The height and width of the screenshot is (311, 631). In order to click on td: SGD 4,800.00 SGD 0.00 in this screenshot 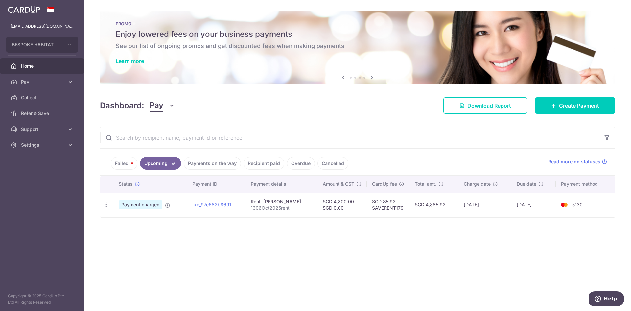, I will do `click(342, 204)`.